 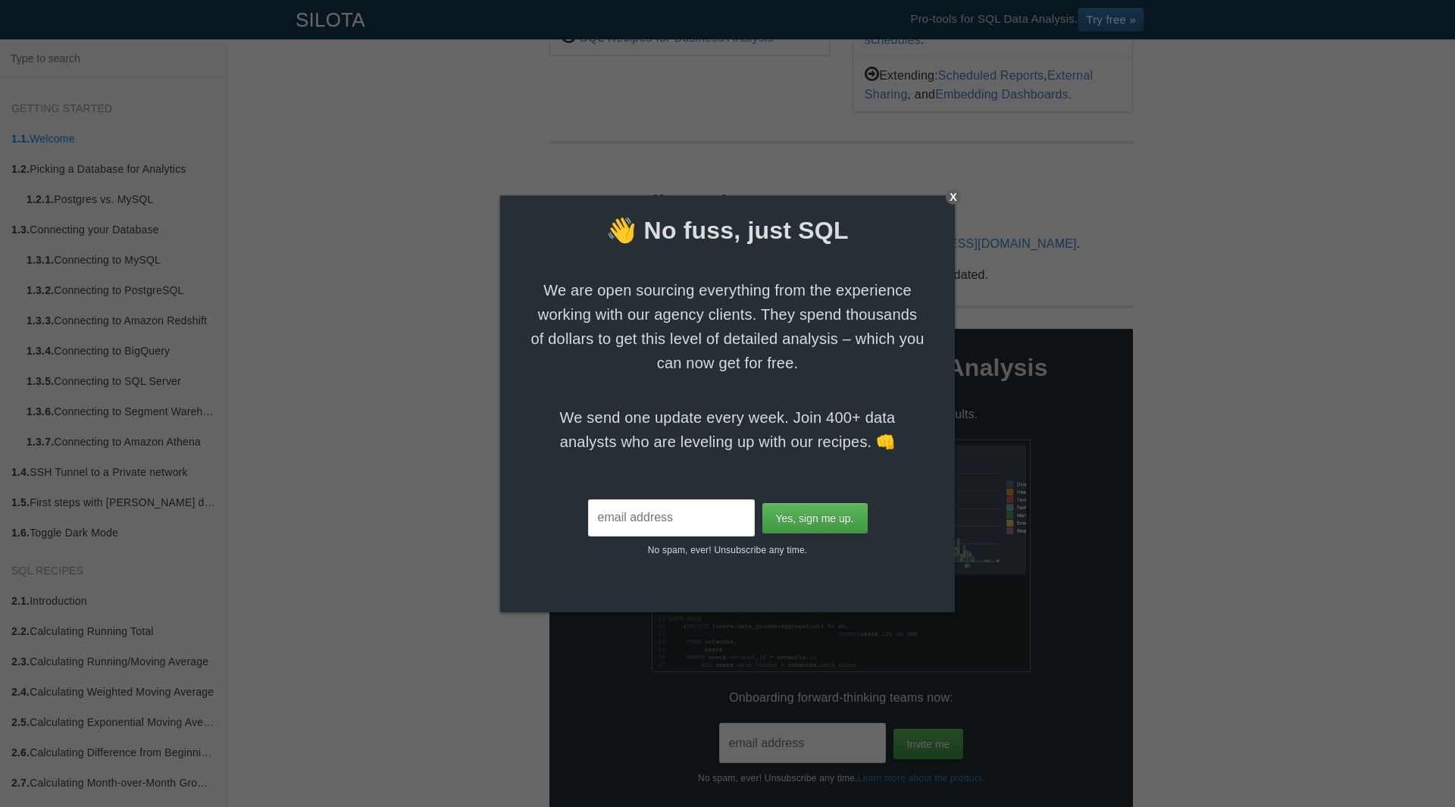 What do you see at coordinates (727, 327) in the screenshot?
I see `span: We are open sourcing everything from the experience working with our agency clients. They spend t...` at bounding box center [727, 327].